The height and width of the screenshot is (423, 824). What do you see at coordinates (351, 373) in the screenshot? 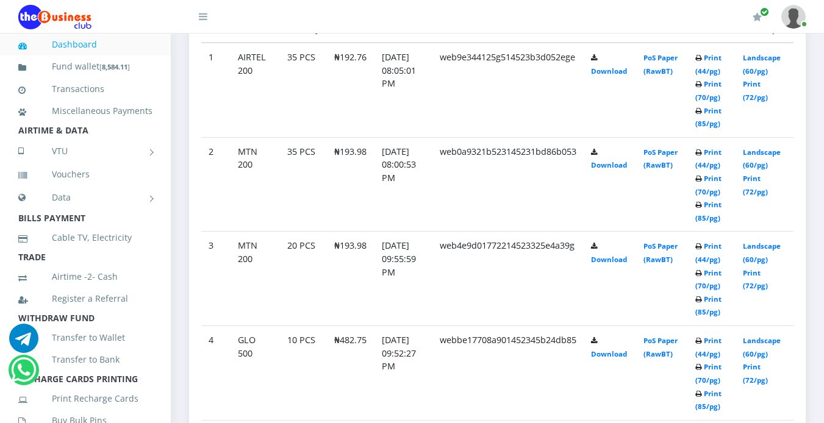
I see `td: ₦482.75` at bounding box center [351, 373].